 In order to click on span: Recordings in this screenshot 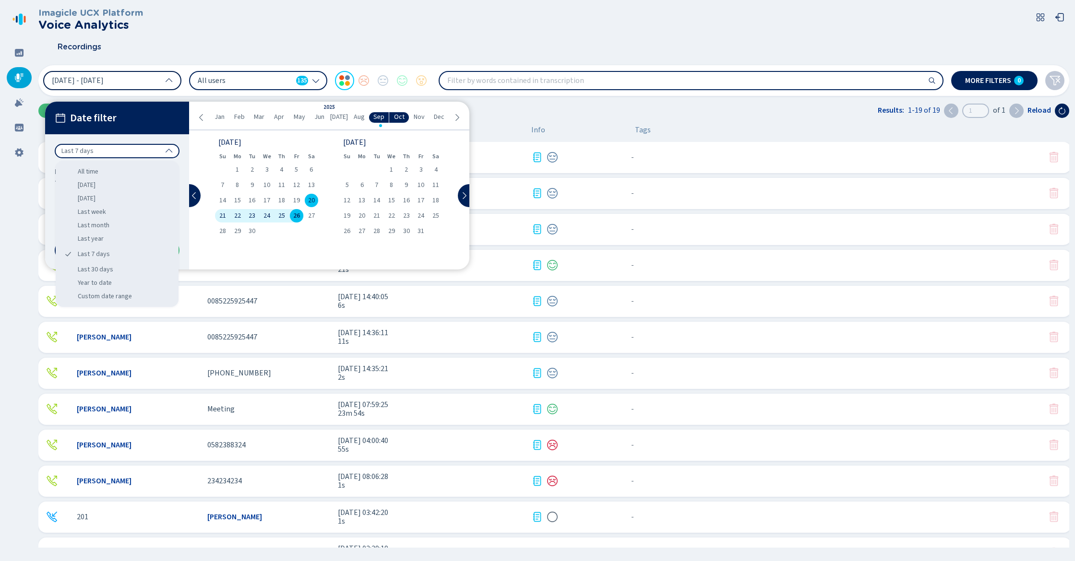, I will do `click(79, 47)`.